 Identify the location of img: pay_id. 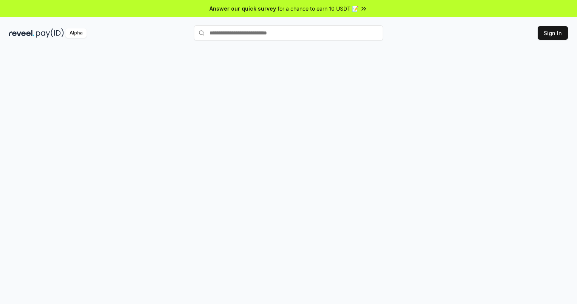
(50, 33).